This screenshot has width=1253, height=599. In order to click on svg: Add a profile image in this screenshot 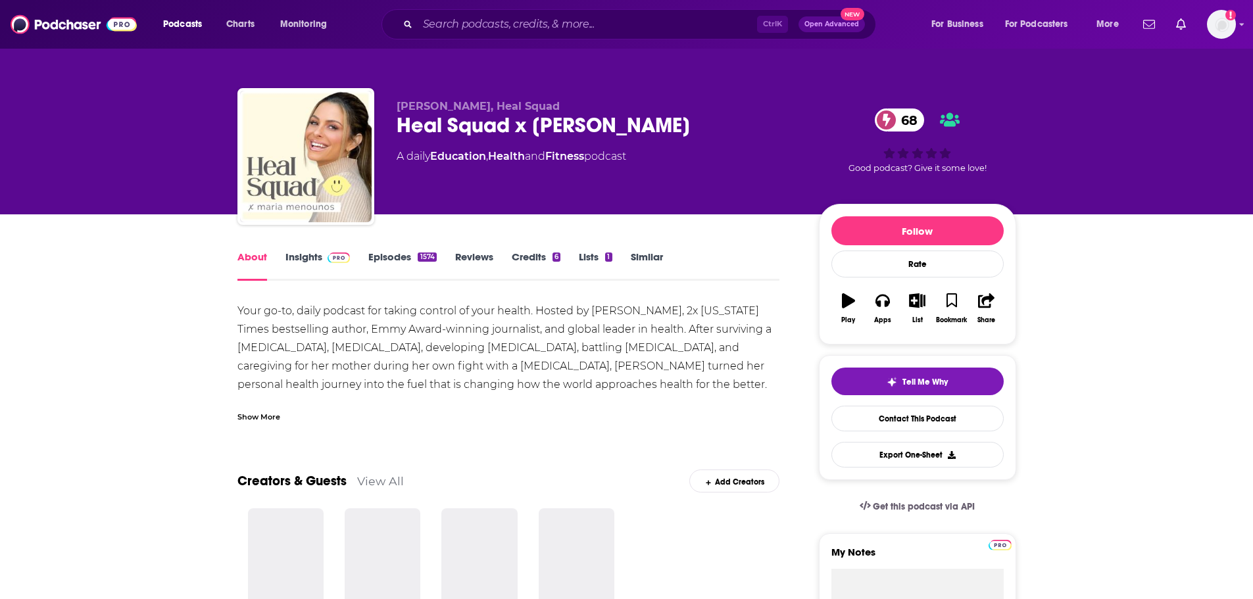, I will do `click(1231, 15)`.